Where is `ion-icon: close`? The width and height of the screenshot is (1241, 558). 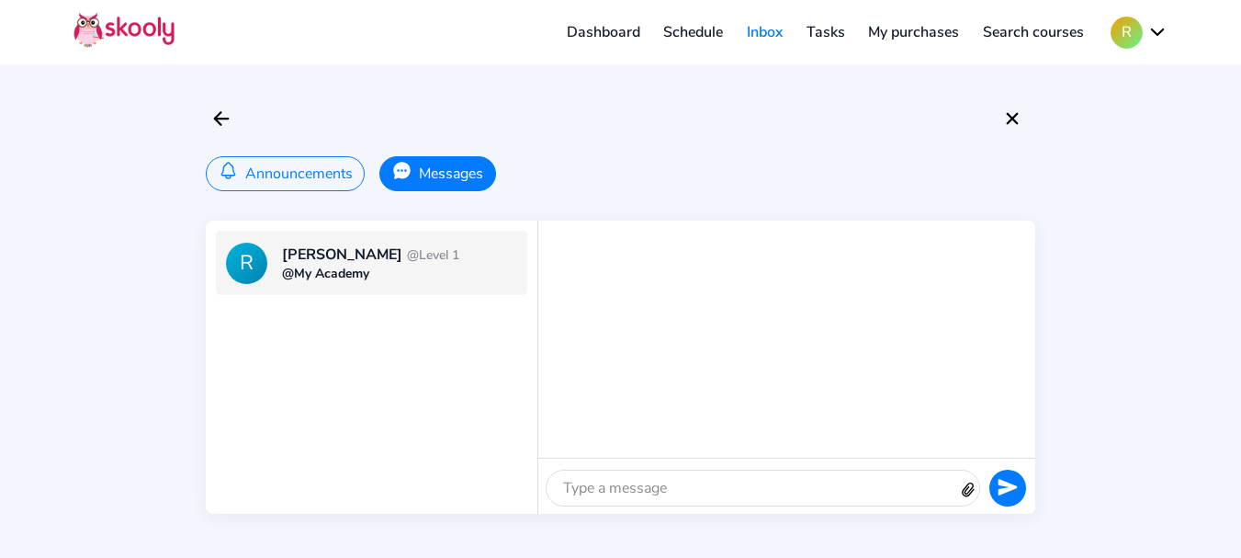 ion-icon: close is located at coordinates (1013, 119).